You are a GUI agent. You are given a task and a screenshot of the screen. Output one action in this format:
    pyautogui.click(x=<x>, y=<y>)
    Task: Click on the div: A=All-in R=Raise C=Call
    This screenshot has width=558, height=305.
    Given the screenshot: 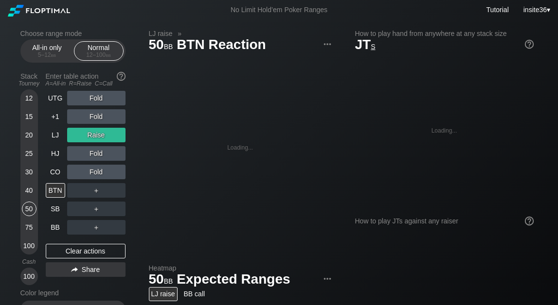 What is the action you would take?
    pyautogui.click(x=86, y=84)
    